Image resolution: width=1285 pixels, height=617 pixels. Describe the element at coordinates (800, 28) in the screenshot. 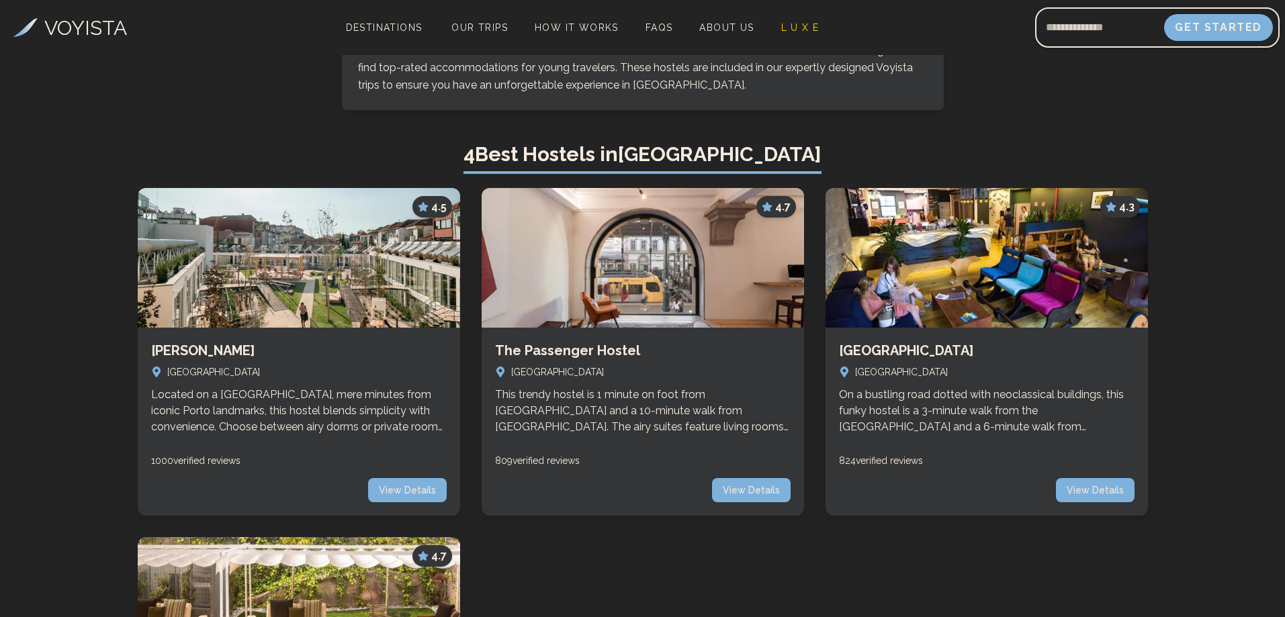

I see `span: L U X E` at that location.